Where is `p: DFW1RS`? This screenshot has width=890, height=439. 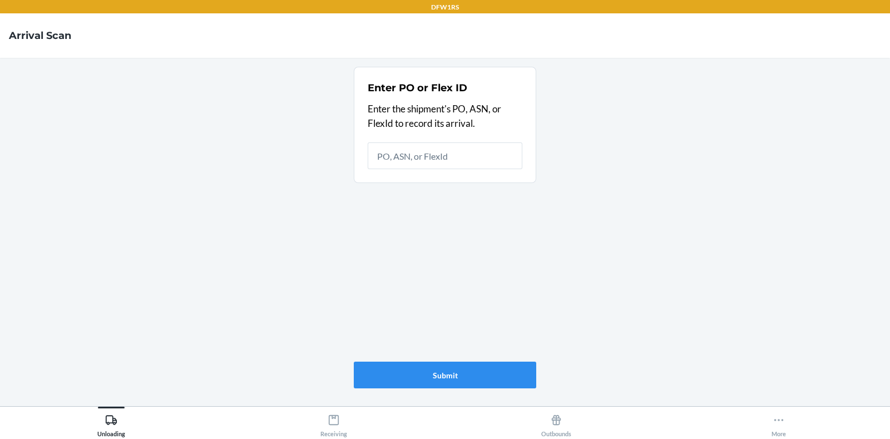 p: DFW1RS is located at coordinates (445, 7).